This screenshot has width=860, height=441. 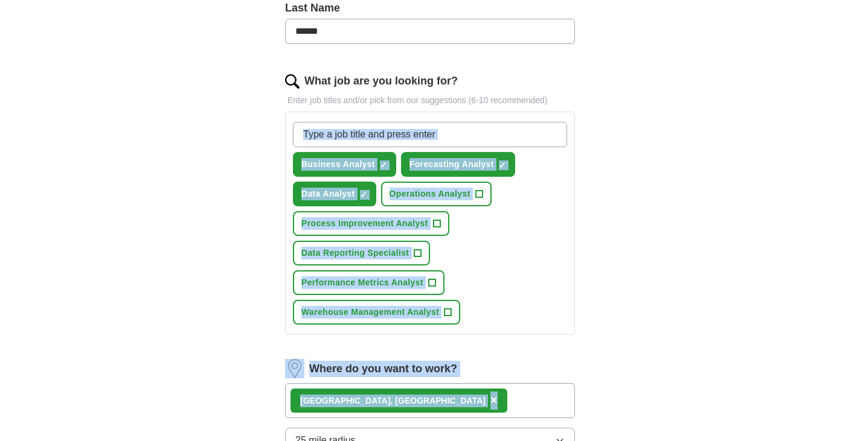 I want to click on img: location.png, so click(x=295, y=369).